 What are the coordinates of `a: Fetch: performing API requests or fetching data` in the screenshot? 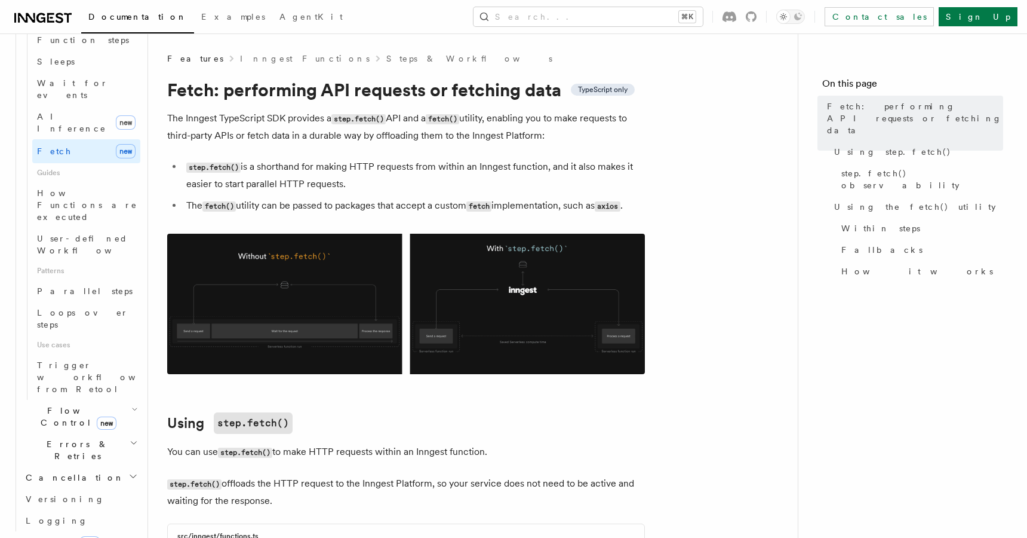 It's located at (913, 118).